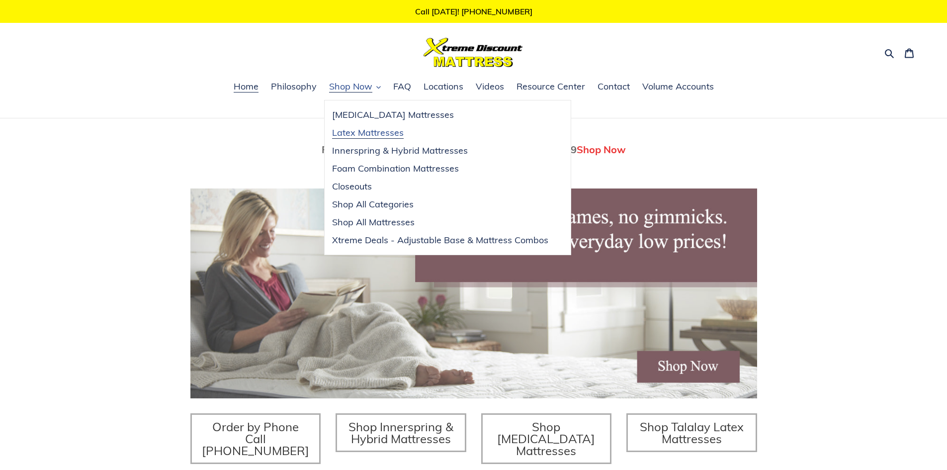 The image size is (947, 470). I want to click on a: Locations, so click(443, 87).